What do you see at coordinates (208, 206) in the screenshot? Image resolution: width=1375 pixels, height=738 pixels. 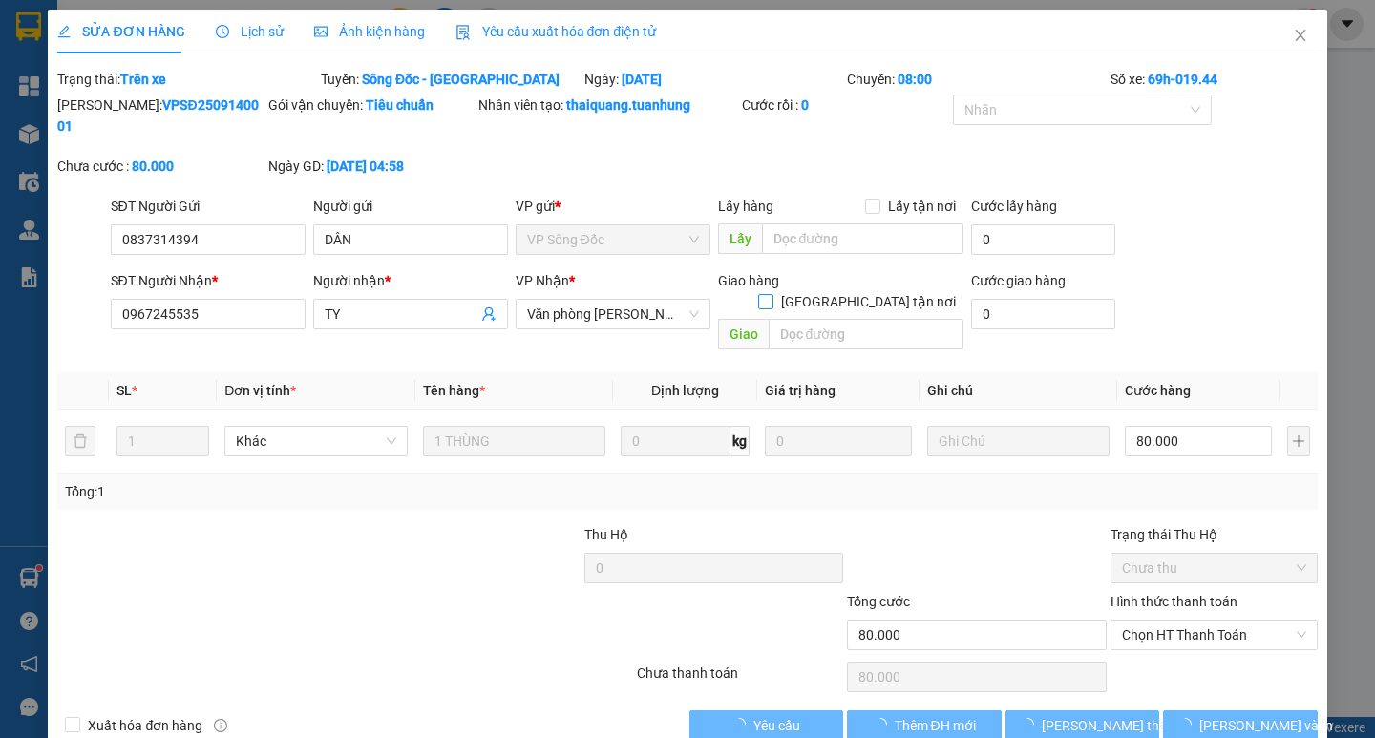 I see `div: SĐT Người Gửi` at bounding box center [208, 206].